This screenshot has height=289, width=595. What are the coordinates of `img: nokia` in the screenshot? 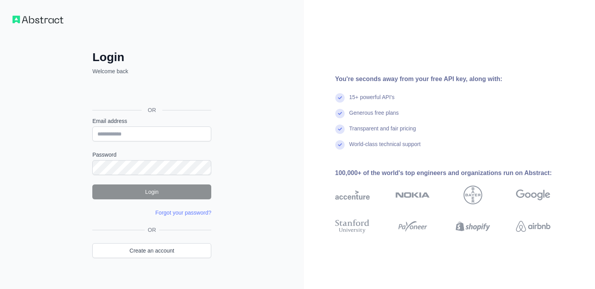 It's located at (413, 195).